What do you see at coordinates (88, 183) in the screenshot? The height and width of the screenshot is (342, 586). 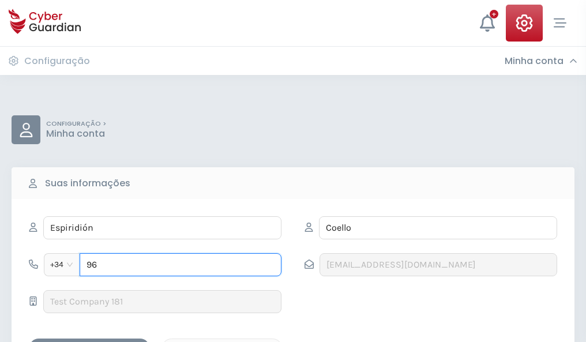 I see `b: Suas informações` at bounding box center [88, 183].